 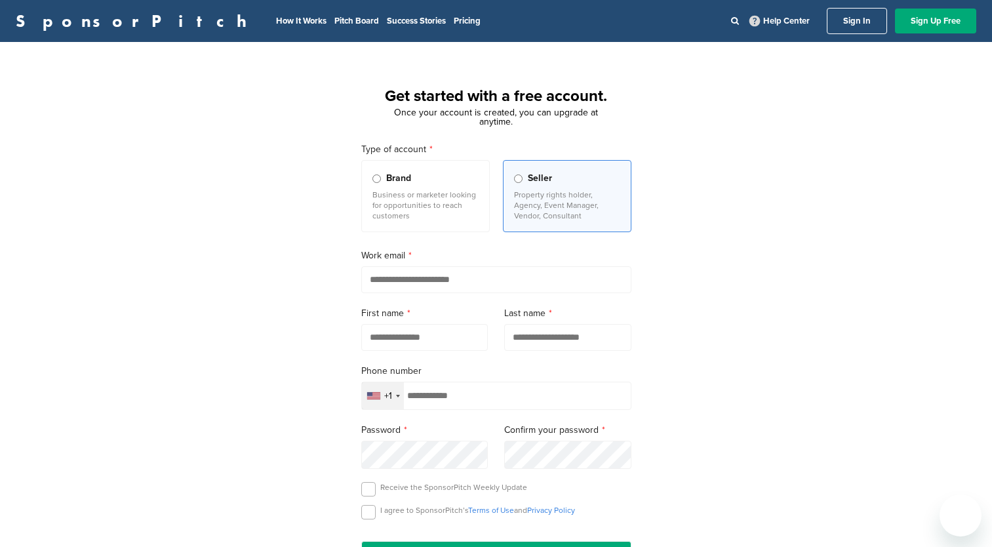 What do you see at coordinates (551, 510) in the screenshot?
I see `a: Privacy Policy` at bounding box center [551, 510].